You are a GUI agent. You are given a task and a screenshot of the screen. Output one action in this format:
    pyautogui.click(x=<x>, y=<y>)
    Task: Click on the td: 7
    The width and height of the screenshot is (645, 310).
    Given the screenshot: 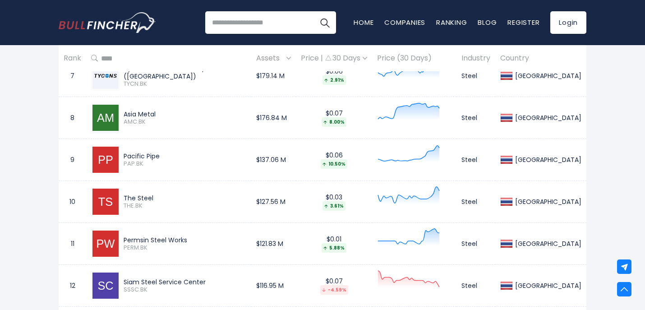 What is the action you would take?
    pyautogui.click(x=72, y=76)
    